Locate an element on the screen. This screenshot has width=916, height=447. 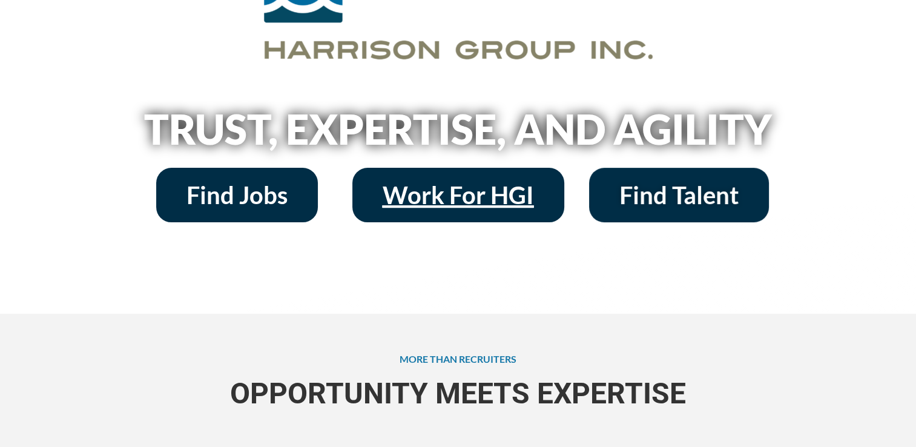
span: MORE THAN RECRUITERS is located at coordinates (458, 358).